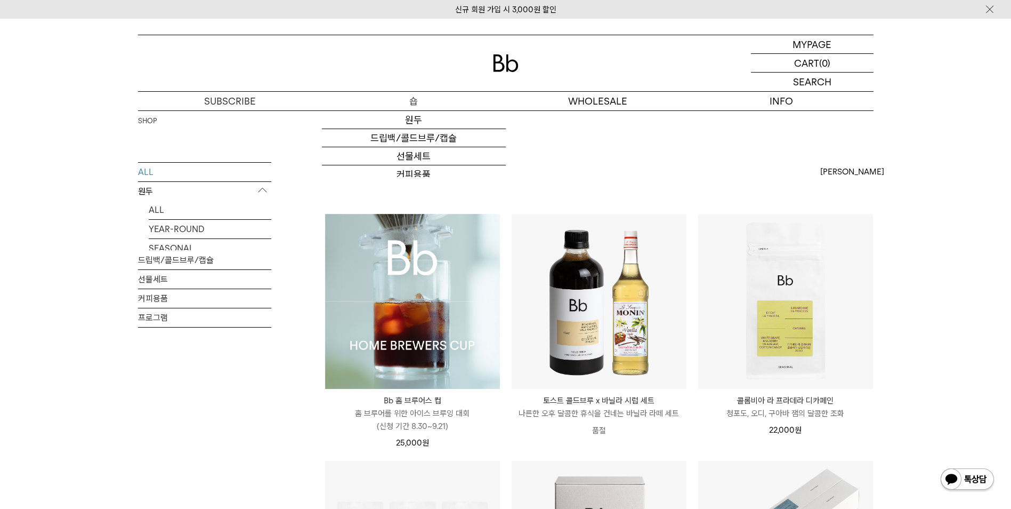 The height and width of the screenshot is (509, 1011). Describe the element at coordinates (785, 430) in the screenshot. I see `span: 22,000` at that location.